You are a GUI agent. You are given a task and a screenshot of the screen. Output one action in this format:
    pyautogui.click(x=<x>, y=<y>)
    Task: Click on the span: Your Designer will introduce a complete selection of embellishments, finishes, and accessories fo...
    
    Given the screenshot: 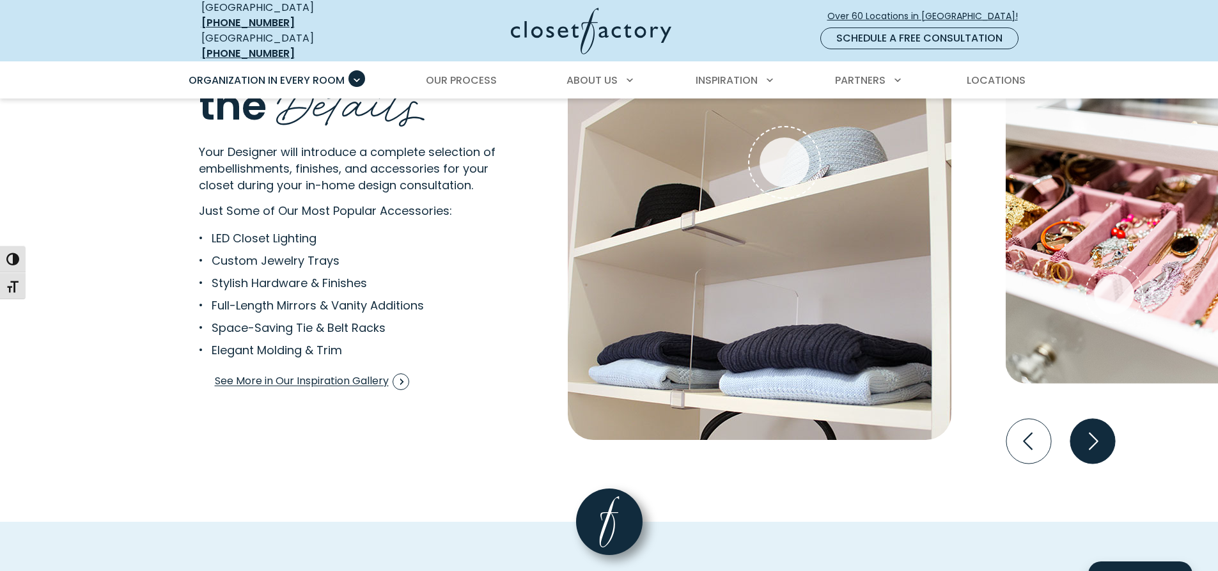 What is the action you would take?
    pyautogui.click(x=347, y=168)
    